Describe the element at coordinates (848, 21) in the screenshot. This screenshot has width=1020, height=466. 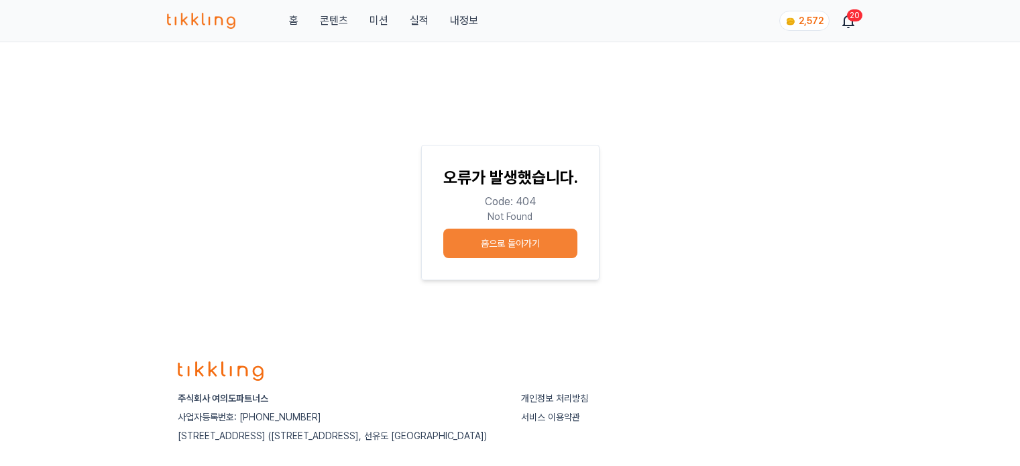
I see `a: 20` at that location.